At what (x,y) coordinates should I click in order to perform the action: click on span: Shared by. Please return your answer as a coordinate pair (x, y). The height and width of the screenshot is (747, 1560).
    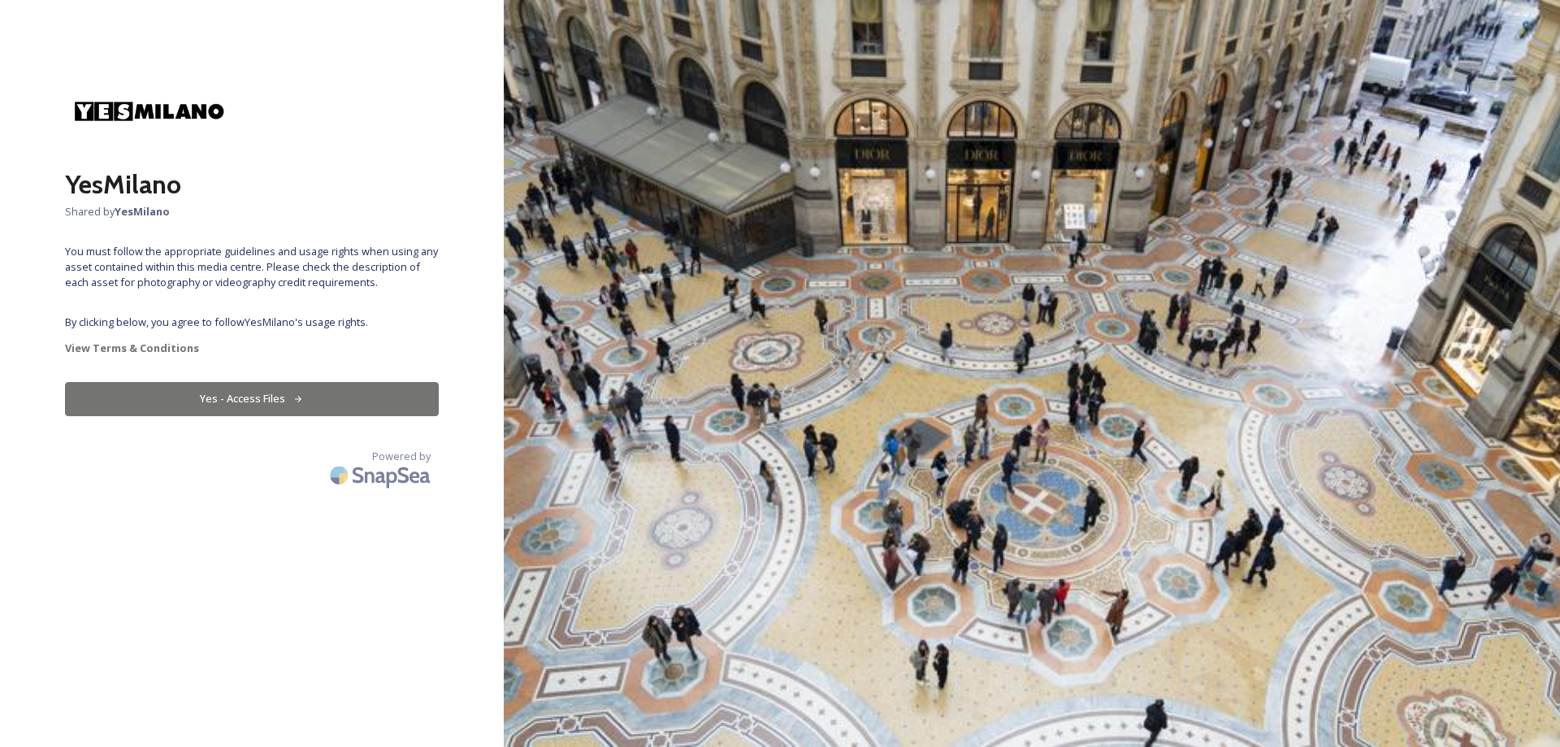
    Looking at the image, I should click on (252, 211).